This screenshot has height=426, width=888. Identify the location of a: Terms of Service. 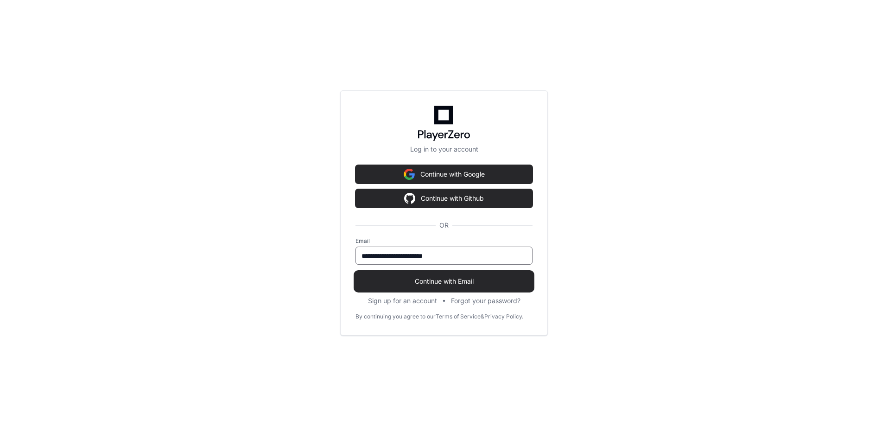
(458, 317).